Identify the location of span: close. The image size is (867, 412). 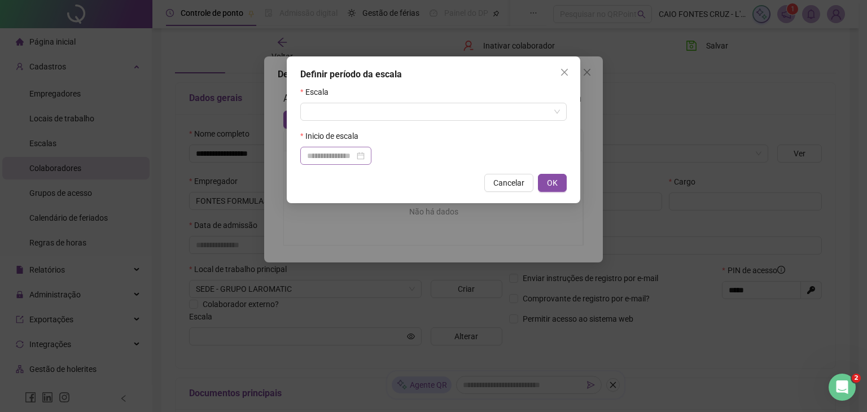
(565, 72).